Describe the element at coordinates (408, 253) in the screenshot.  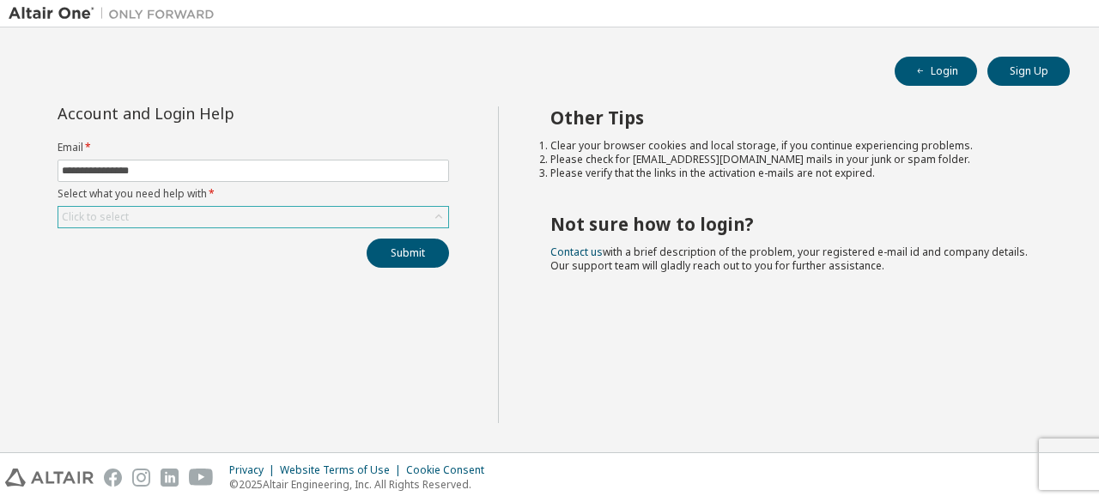
I see `button: Submit` at that location.